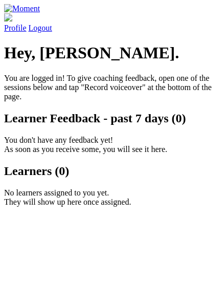  Describe the element at coordinates (112, 88) in the screenshot. I see `p: You are logged in! To give coaching feedback, open one of the sessions below and tap "Record voic...` at that location.